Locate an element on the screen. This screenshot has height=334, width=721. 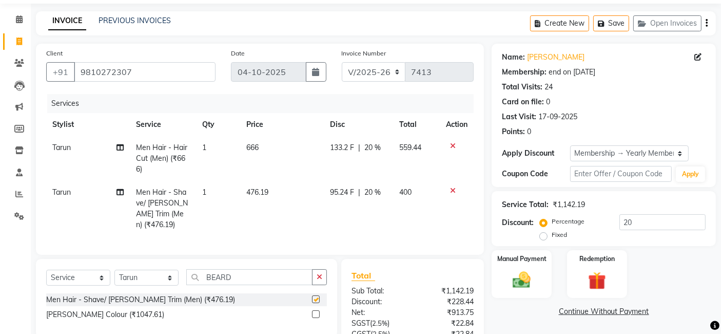
span: 476.19 is located at coordinates (257, 192).